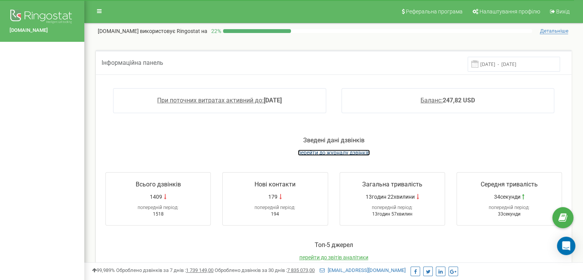  I want to click on p: 22 %, so click(215, 31).